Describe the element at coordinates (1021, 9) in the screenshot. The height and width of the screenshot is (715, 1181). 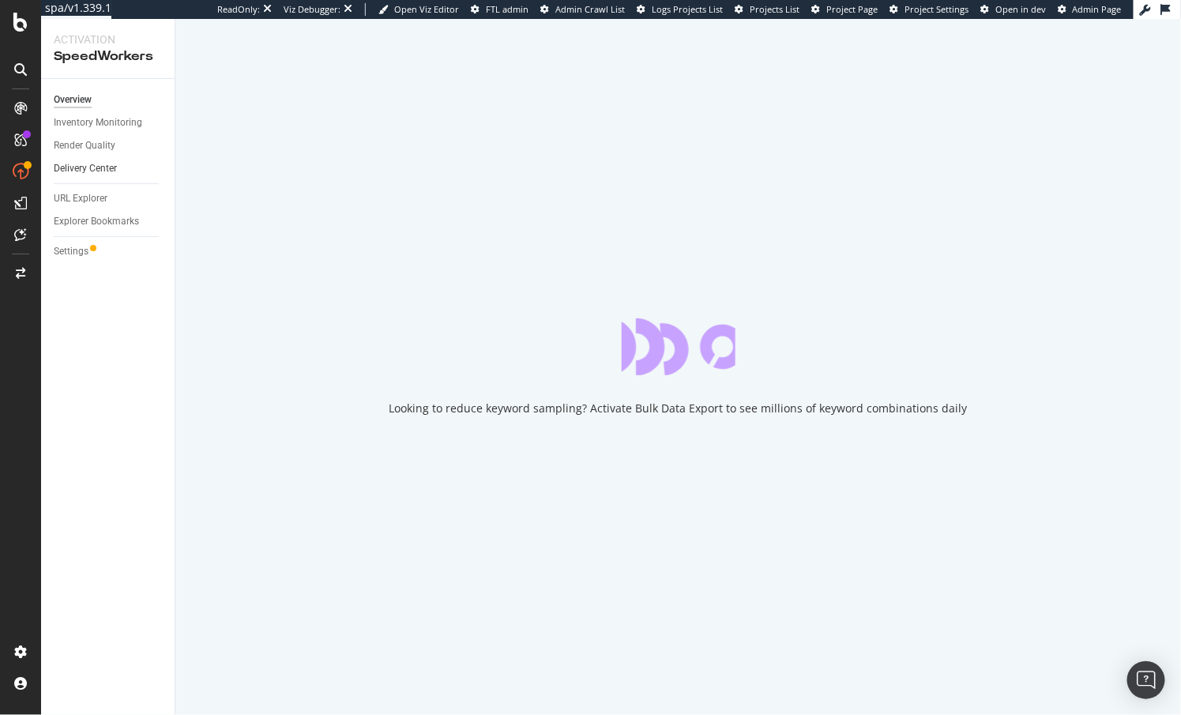
I see `span: Open in dev` at that location.